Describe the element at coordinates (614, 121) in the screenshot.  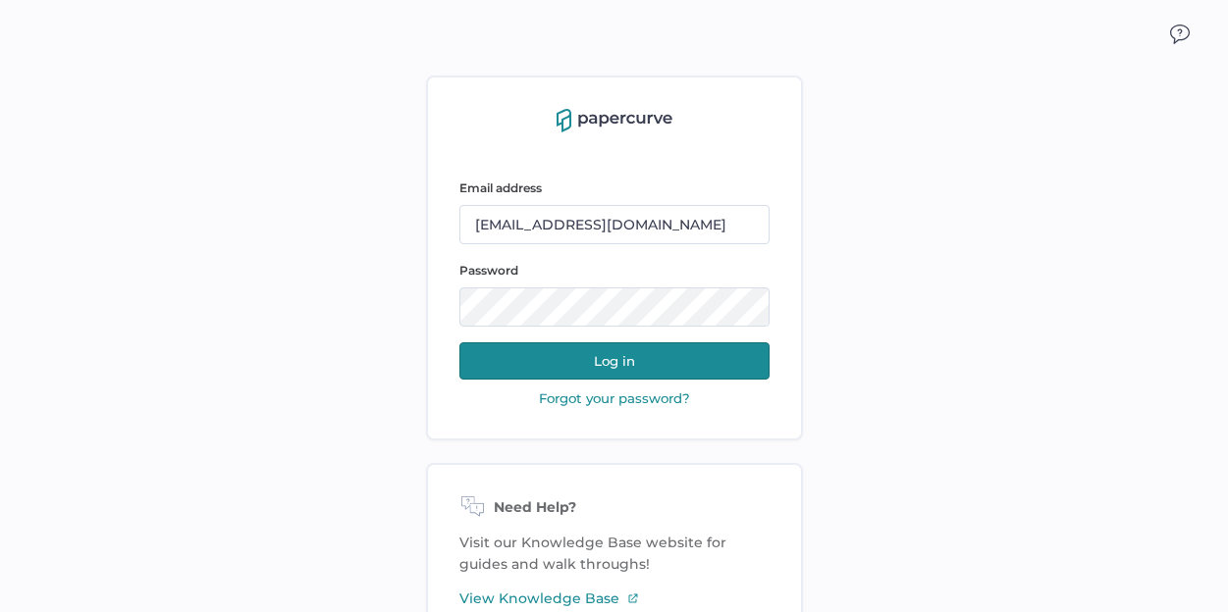
I see `img: papercurve-logo-colour.7244d18c.svg` at that location.